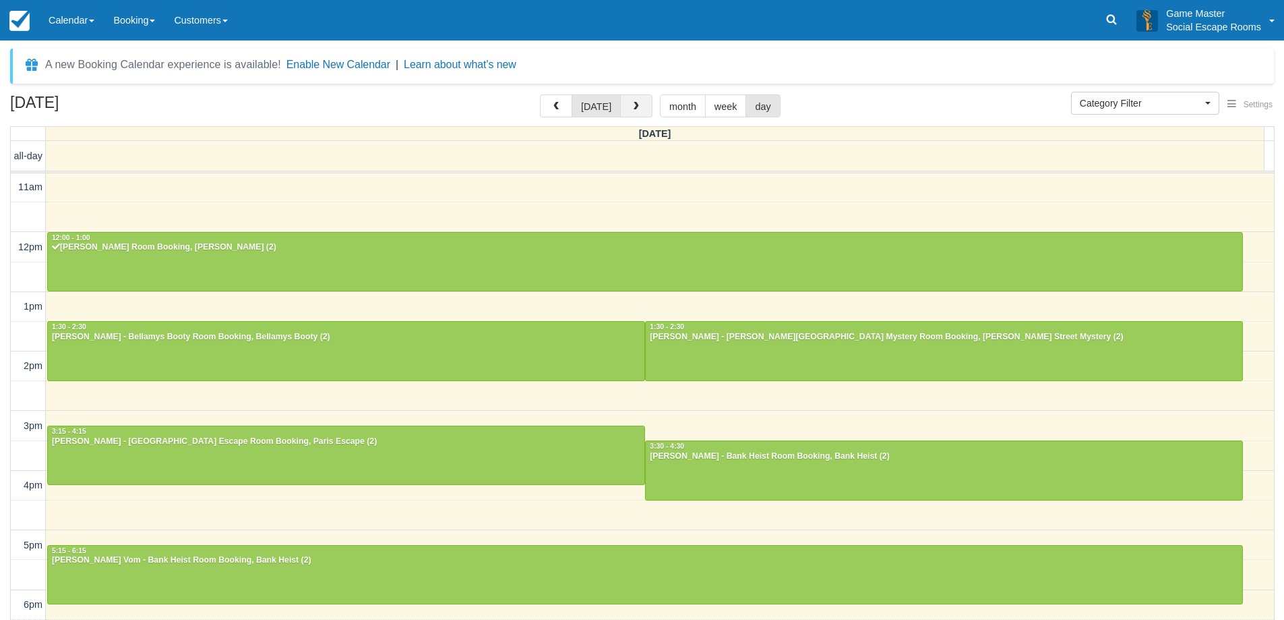 The width and height of the screenshot is (1284, 620). What do you see at coordinates (1214, 27) in the screenshot?
I see `p: Social Escape Rooms` at bounding box center [1214, 27].